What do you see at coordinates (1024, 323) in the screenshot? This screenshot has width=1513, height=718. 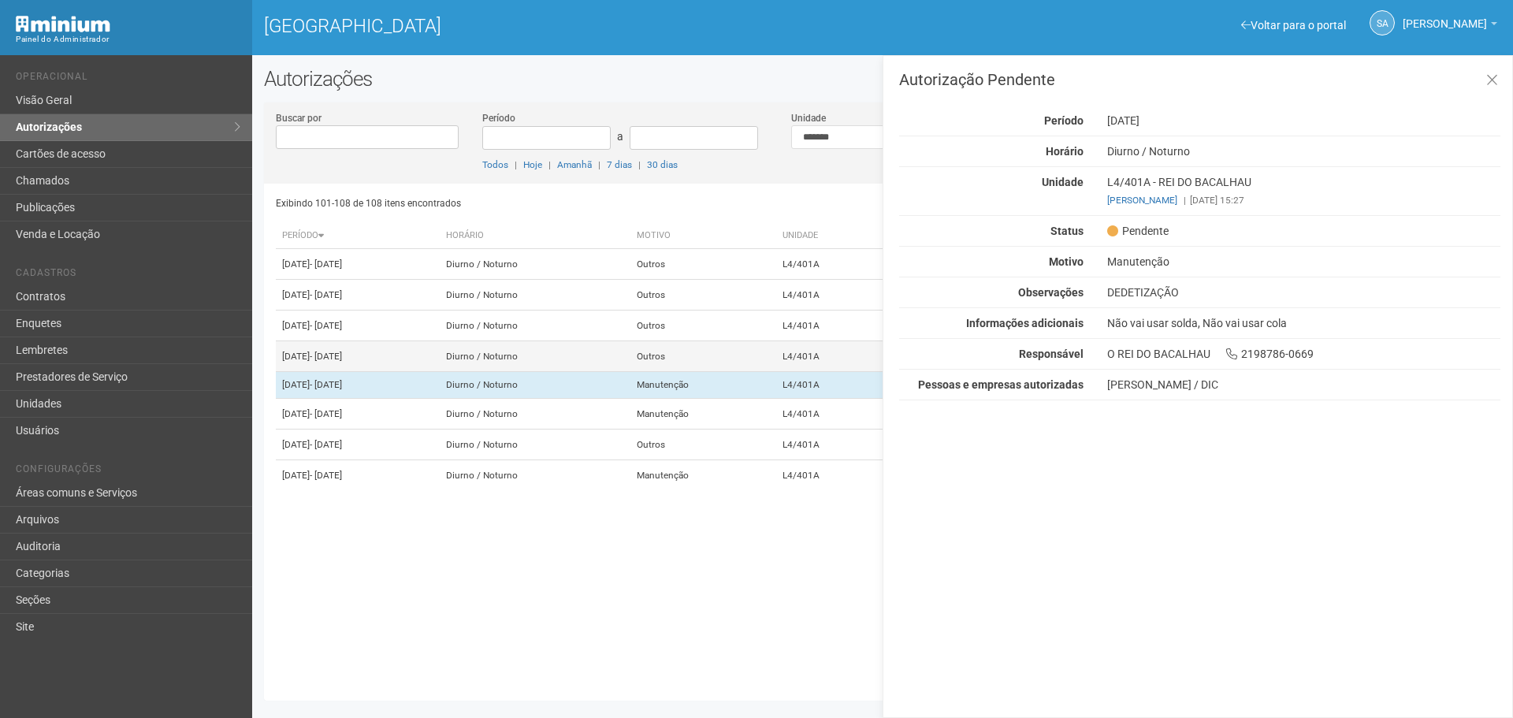 I see `strong: Informações adicionais` at bounding box center [1024, 323].